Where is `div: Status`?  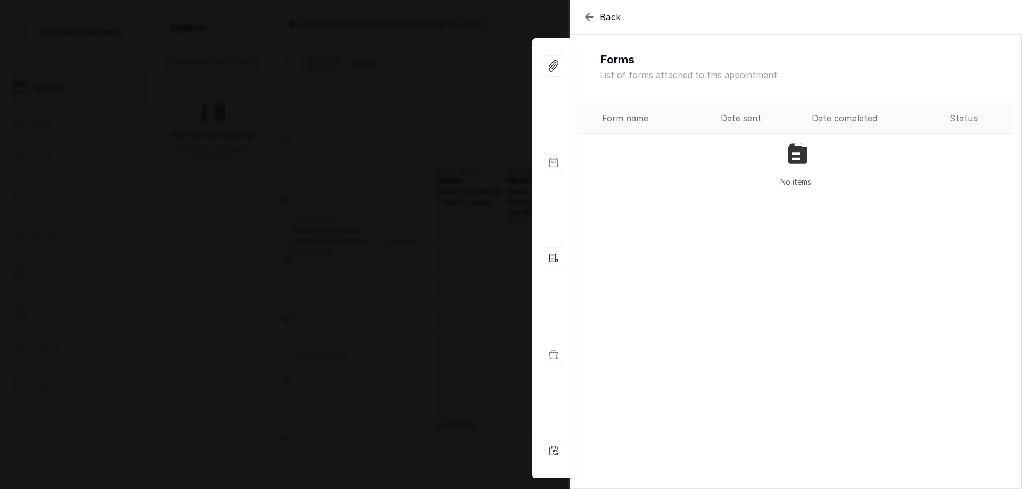 div: Status is located at coordinates (979, 118).